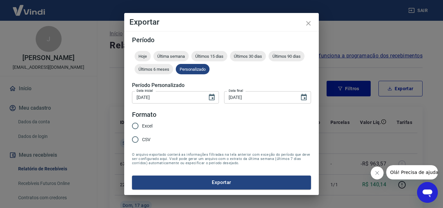  What do you see at coordinates (193, 69) in the screenshot?
I see `span: Personalizado` at bounding box center [193, 69].